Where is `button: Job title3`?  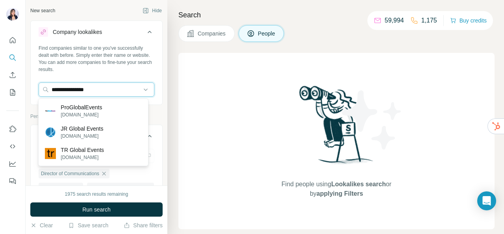 button: Job title3 is located at coordinates (97, 137).